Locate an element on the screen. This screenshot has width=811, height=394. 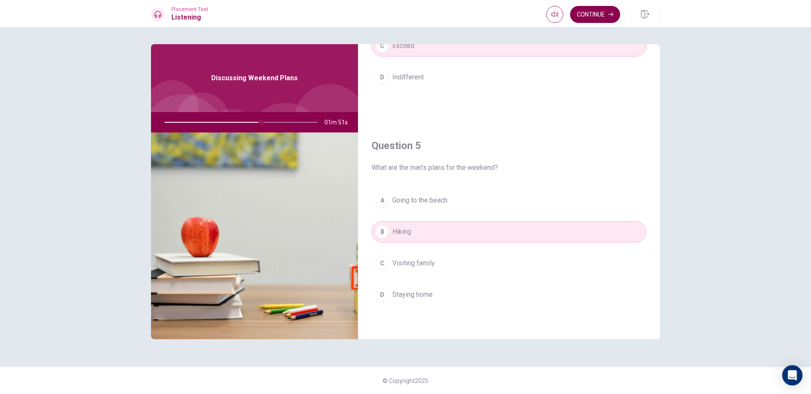
span: Hiking is located at coordinates (402, 232).